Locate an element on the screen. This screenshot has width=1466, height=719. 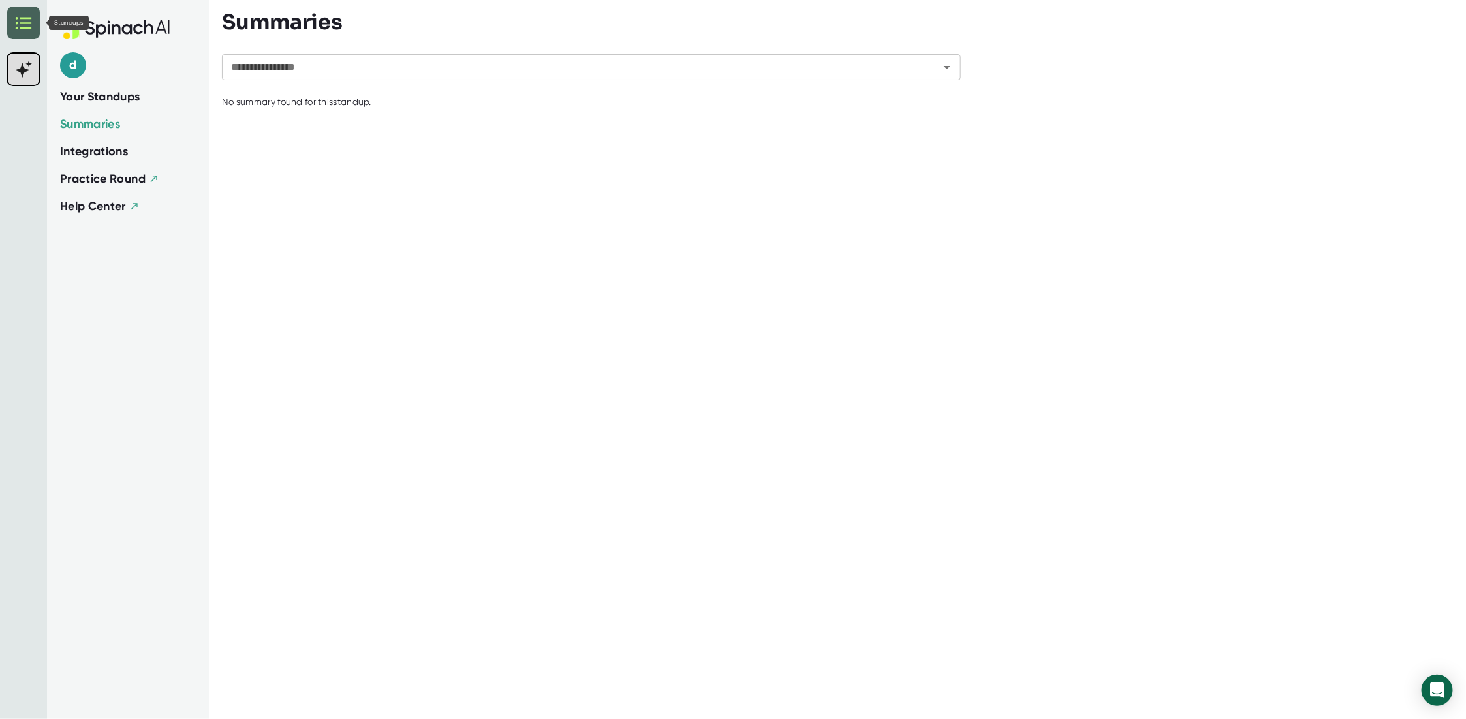
span: Practice Round is located at coordinates (102, 179).